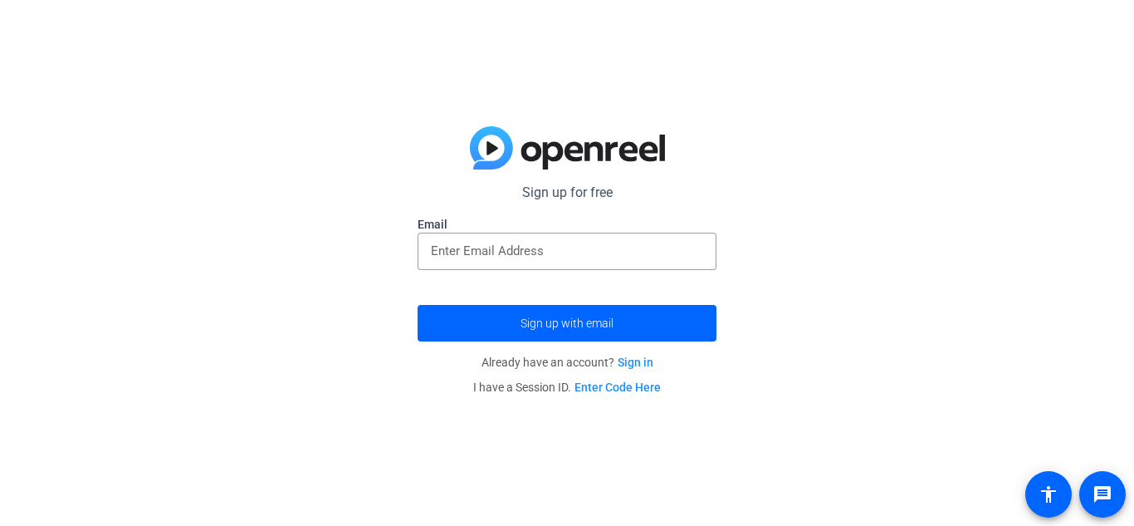 The height and width of the screenshot is (526, 1134). Describe the element at coordinates (567, 148) in the screenshot. I see `img: blue-gradient.svg` at that location.